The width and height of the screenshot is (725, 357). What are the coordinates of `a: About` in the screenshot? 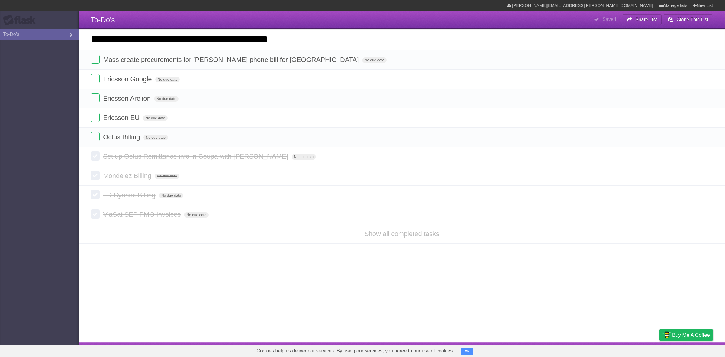 It's located at (585, 349).